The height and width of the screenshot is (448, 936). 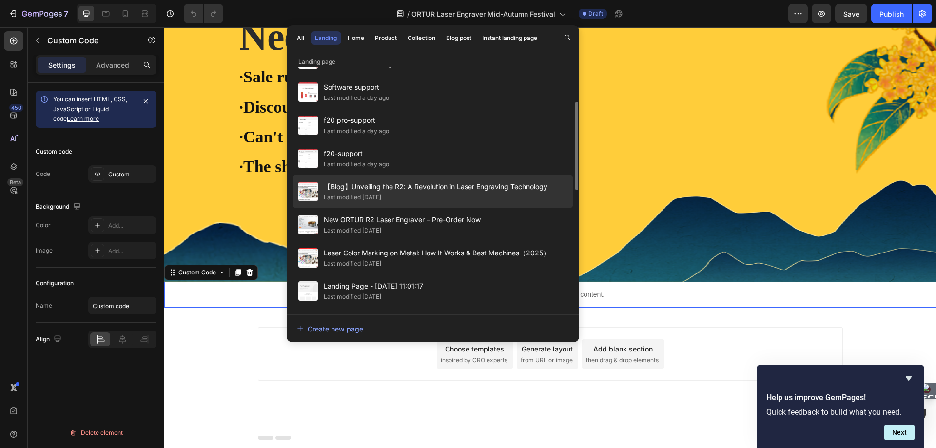 What do you see at coordinates (596, 14) in the screenshot?
I see `span: Draft` at bounding box center [596, 14].